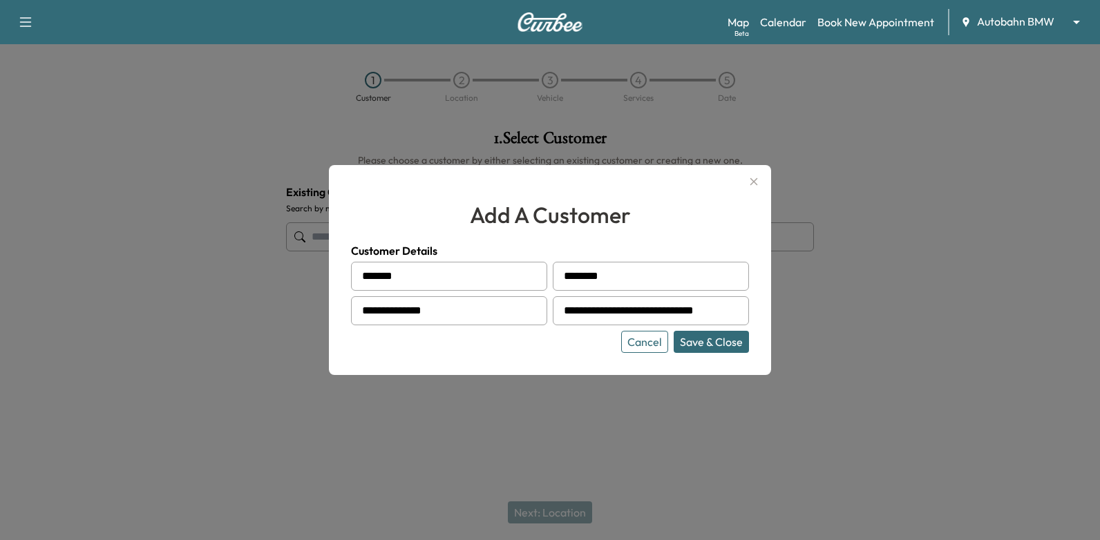 This screenshot has height=540, width=1100. I want to click on button: Cancel, so click(644, 342).